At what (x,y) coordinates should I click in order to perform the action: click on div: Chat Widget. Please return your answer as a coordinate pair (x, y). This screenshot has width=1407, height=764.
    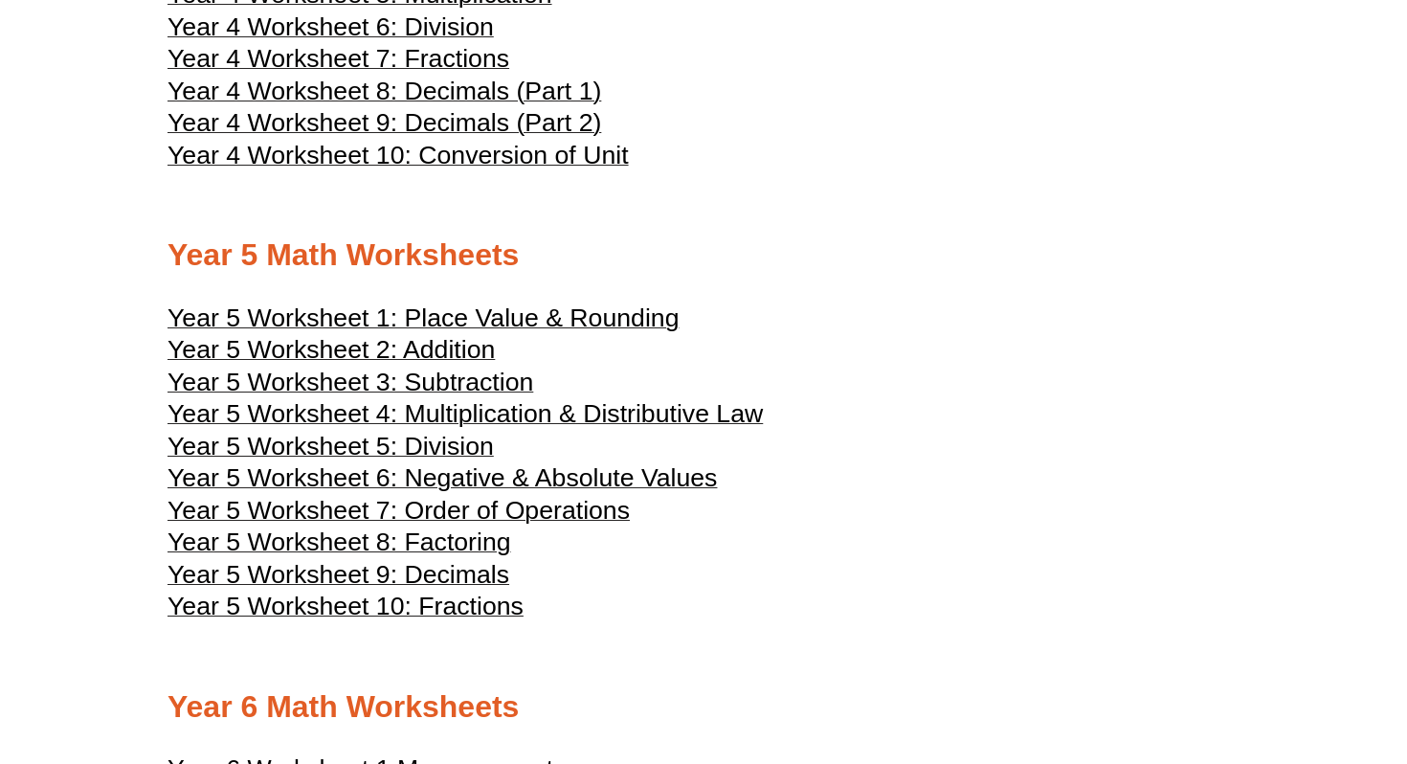
    Looking at the image, I should click on (1242, 656).